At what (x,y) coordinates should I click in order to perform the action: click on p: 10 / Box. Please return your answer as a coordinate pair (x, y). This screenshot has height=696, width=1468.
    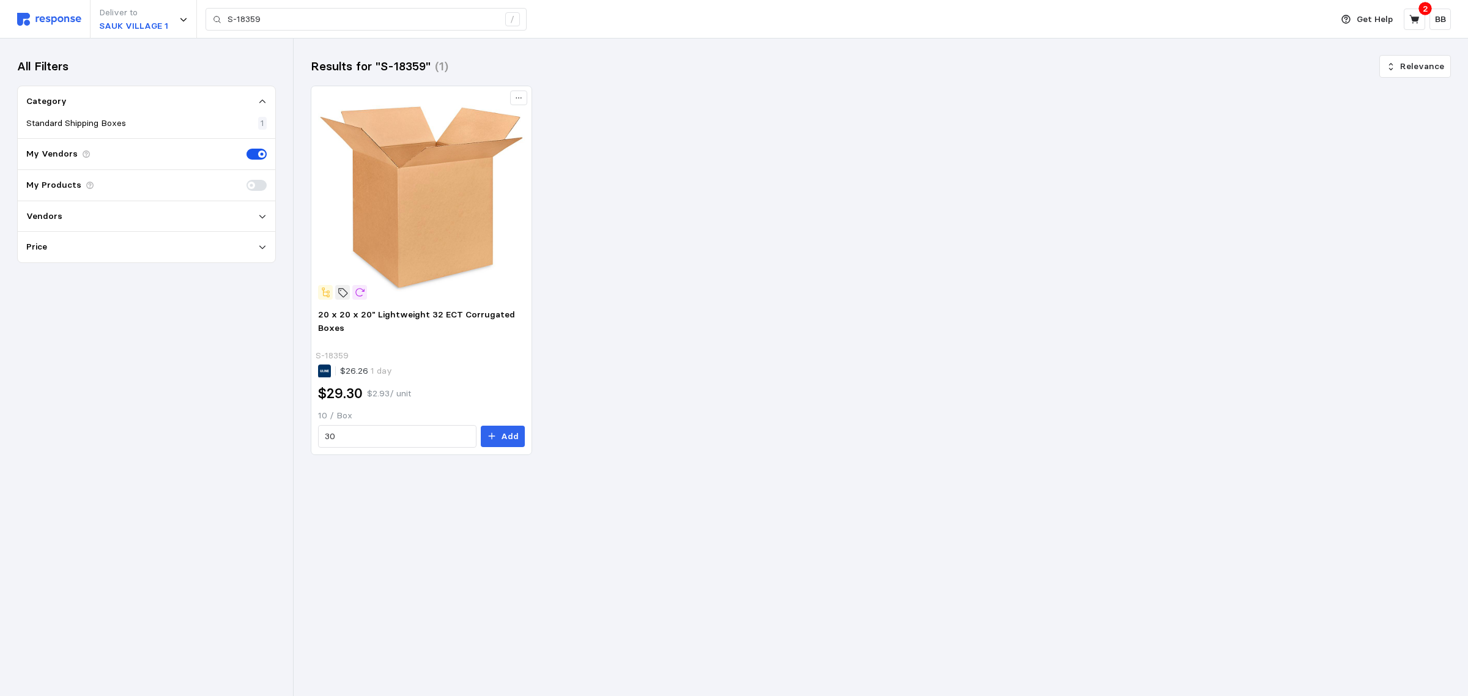
    Looking at the image, I should click on (421, 416).